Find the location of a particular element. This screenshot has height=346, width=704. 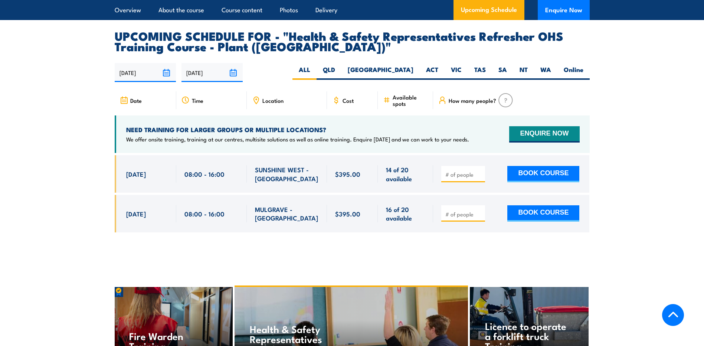

label: QLD is located at coordinates (329, 72).